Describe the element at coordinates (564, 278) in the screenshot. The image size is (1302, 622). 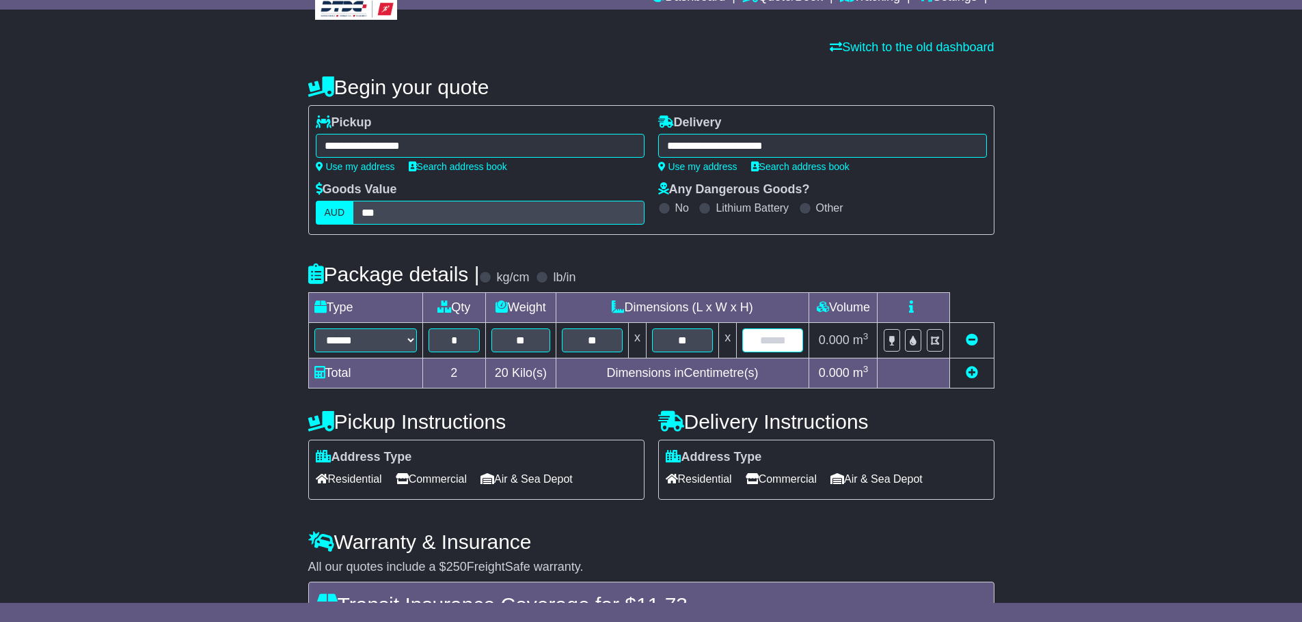
I see `label: lb/in` at that location.